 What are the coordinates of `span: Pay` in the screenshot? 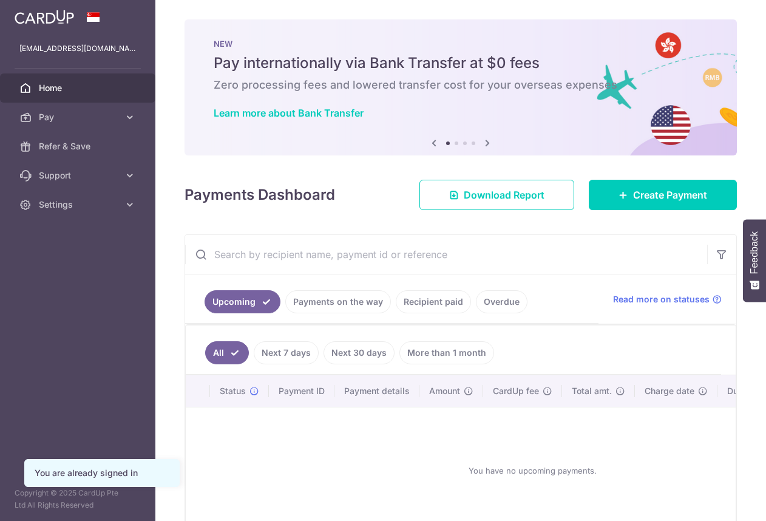 It's located at (79, 117).